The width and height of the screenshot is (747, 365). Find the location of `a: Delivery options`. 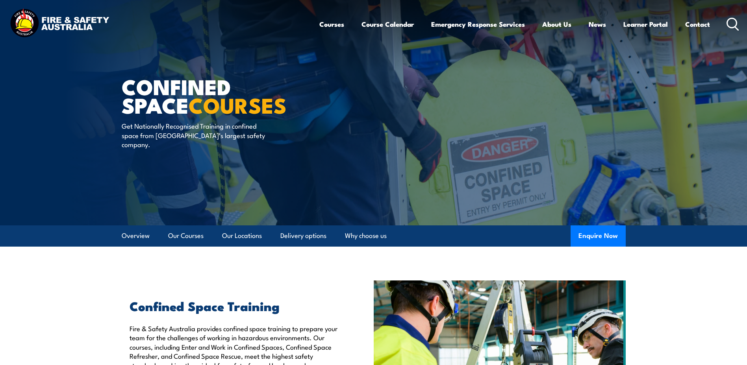

a: Delivery options is located at coordinates (303, 236).